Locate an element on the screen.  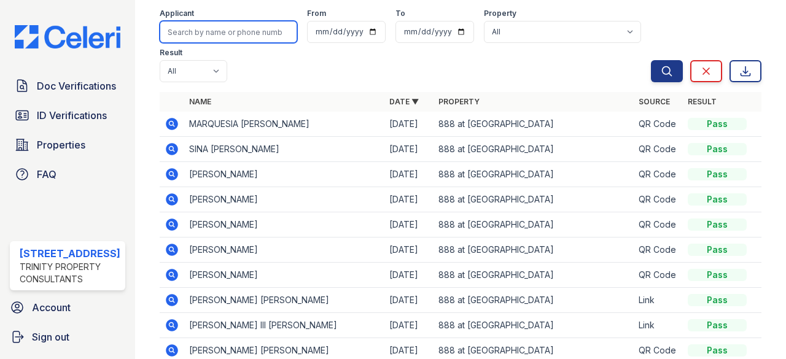
span: Account is located at coordinates (51, 308).